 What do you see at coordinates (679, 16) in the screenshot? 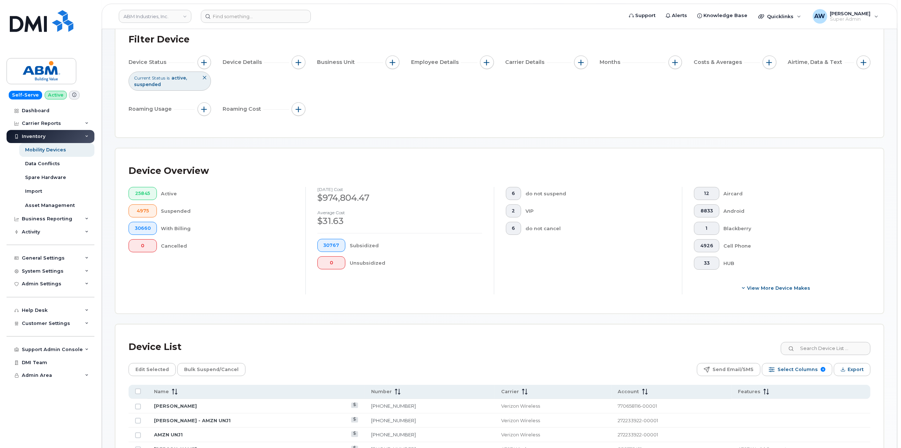
I see `span: Alerts` at bounding box center [679, 16].